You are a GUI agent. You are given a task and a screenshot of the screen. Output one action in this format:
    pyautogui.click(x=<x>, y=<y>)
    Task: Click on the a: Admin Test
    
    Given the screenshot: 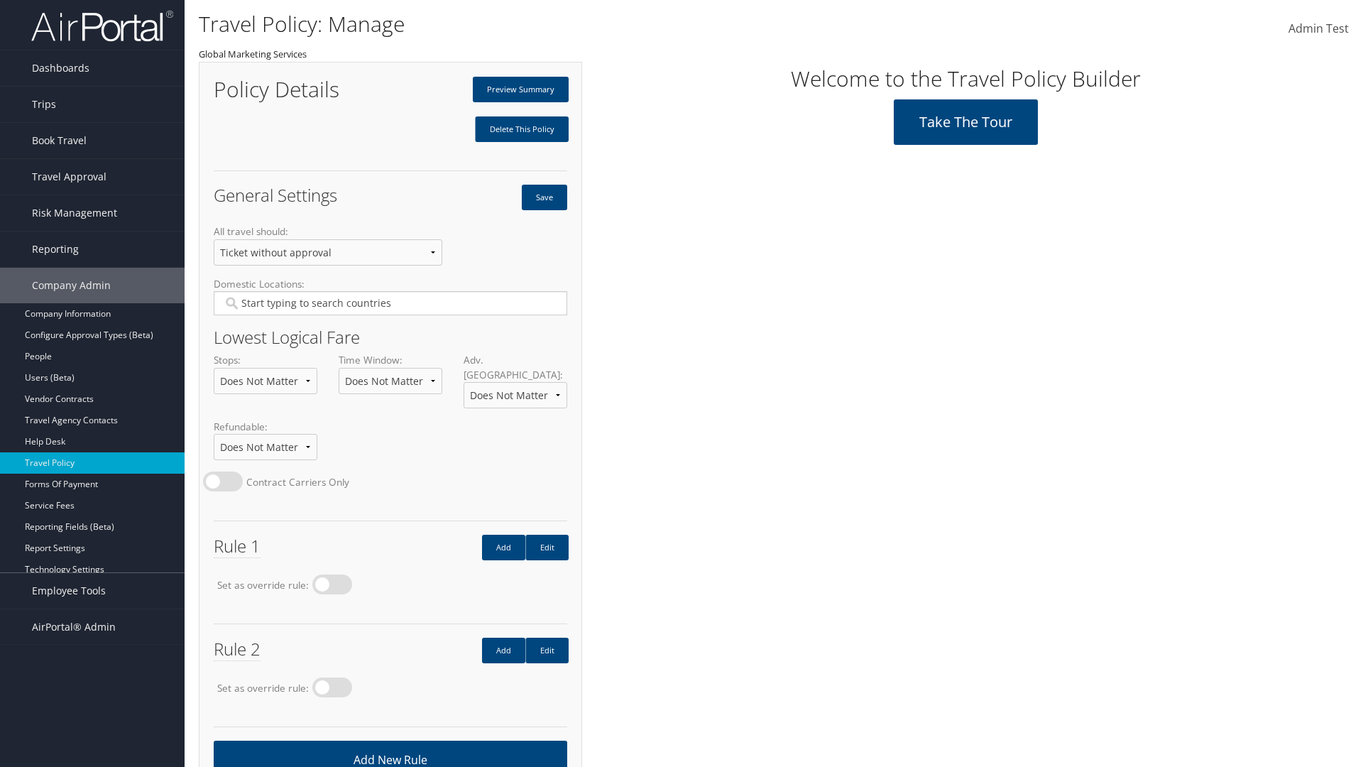 What is the action you would take?
    pyautogui.click(x=1318, y=29)
    